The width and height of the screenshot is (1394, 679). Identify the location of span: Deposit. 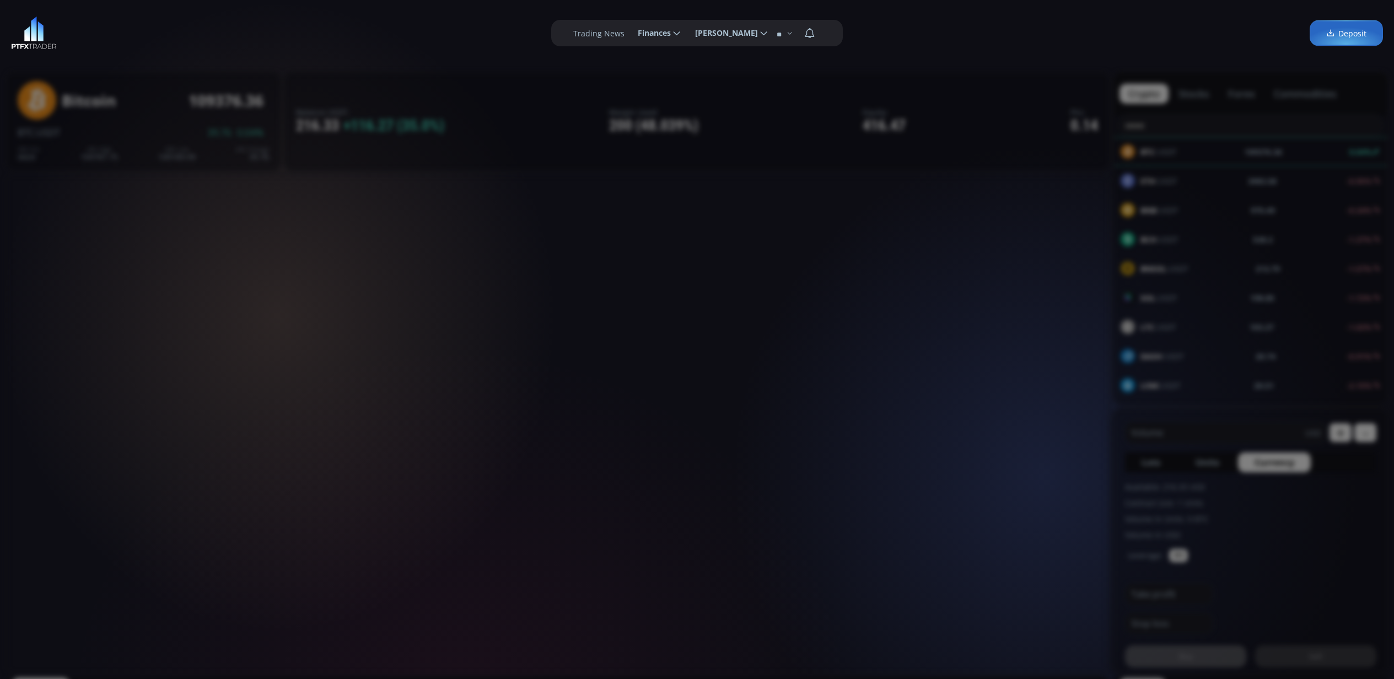
(1346, 33).